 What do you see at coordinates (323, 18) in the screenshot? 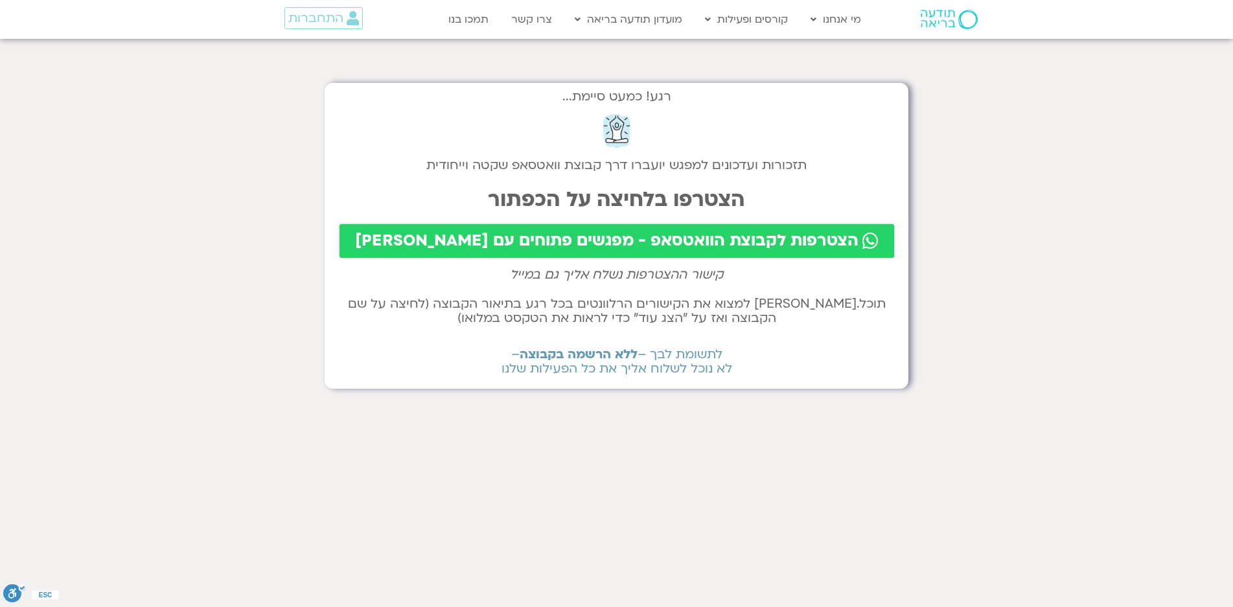
I see `a: התחברות` at bounding box center [323, 18].